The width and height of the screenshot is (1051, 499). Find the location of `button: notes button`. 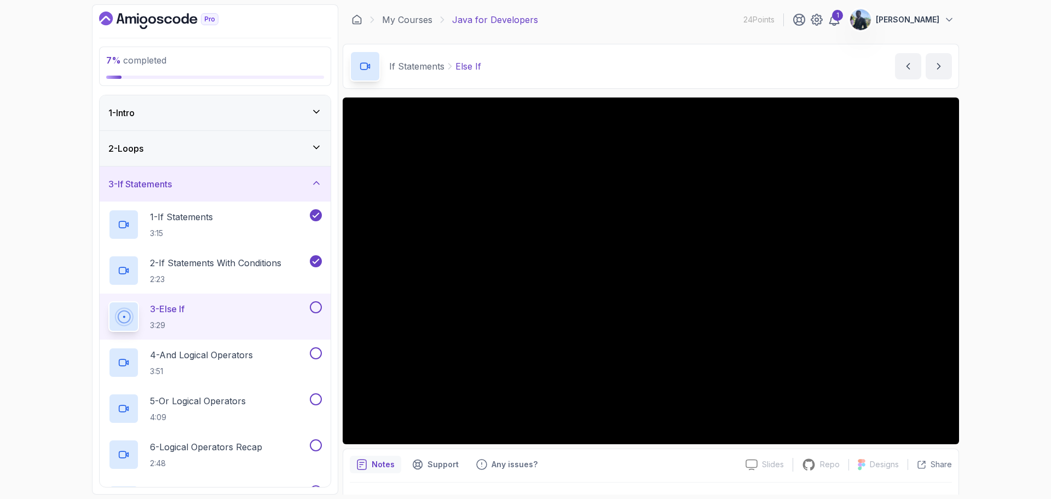

button: notes button is located at coordinates (376, 464).